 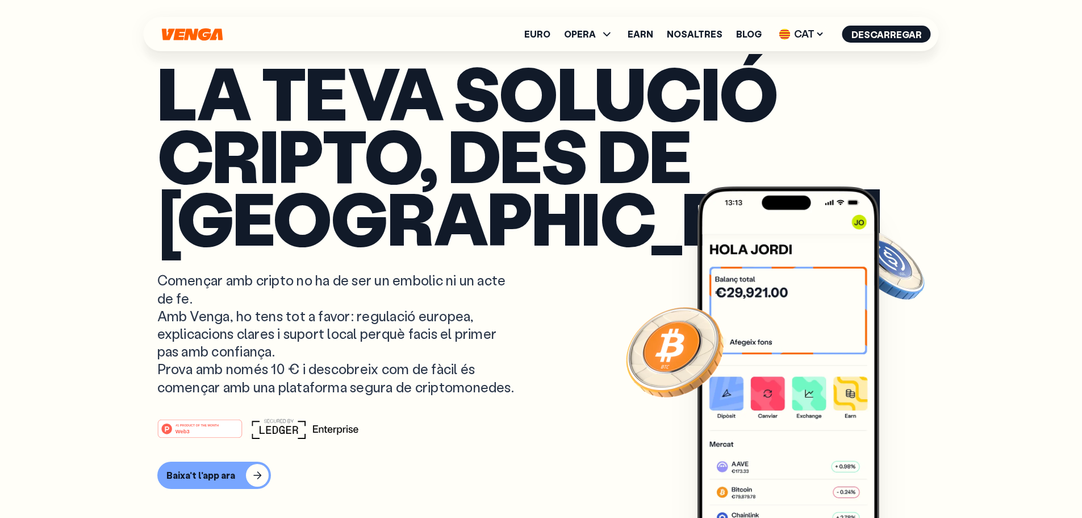 I want to click on tspan: #1 PRODUCT OF THE MONTH, so click(x=197, y=425).